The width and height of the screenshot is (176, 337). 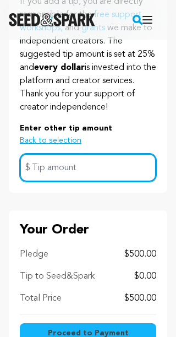 What do you see at coordinates (52, 20) in the screenshot?
I see `img: Seed&Spark Logo Dark Mode` at bounding box center [52, 20].